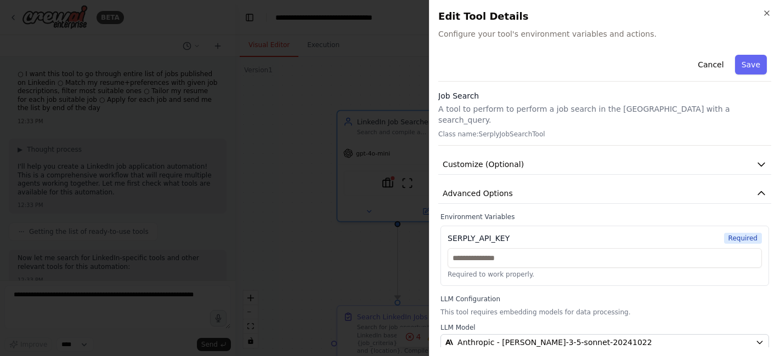 Image resolution: width=780 pixels, height=356 pixels. I want to click on span: Customize (Optional), so click(483, 165).